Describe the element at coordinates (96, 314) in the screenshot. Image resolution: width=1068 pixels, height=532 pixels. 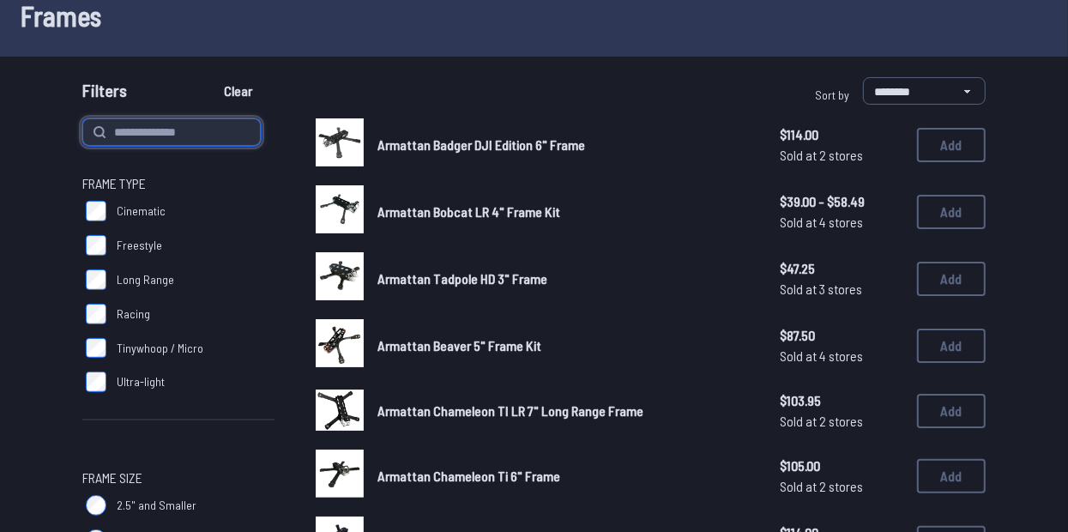
I see `input: Racing` at that location.